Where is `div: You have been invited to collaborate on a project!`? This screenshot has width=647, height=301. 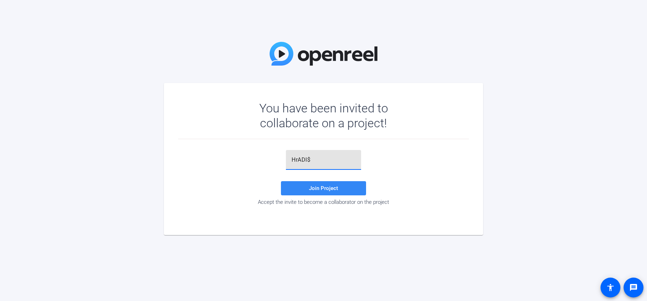
div: You have been invited to collaborate on a project! is located at coordinates (324, 116).